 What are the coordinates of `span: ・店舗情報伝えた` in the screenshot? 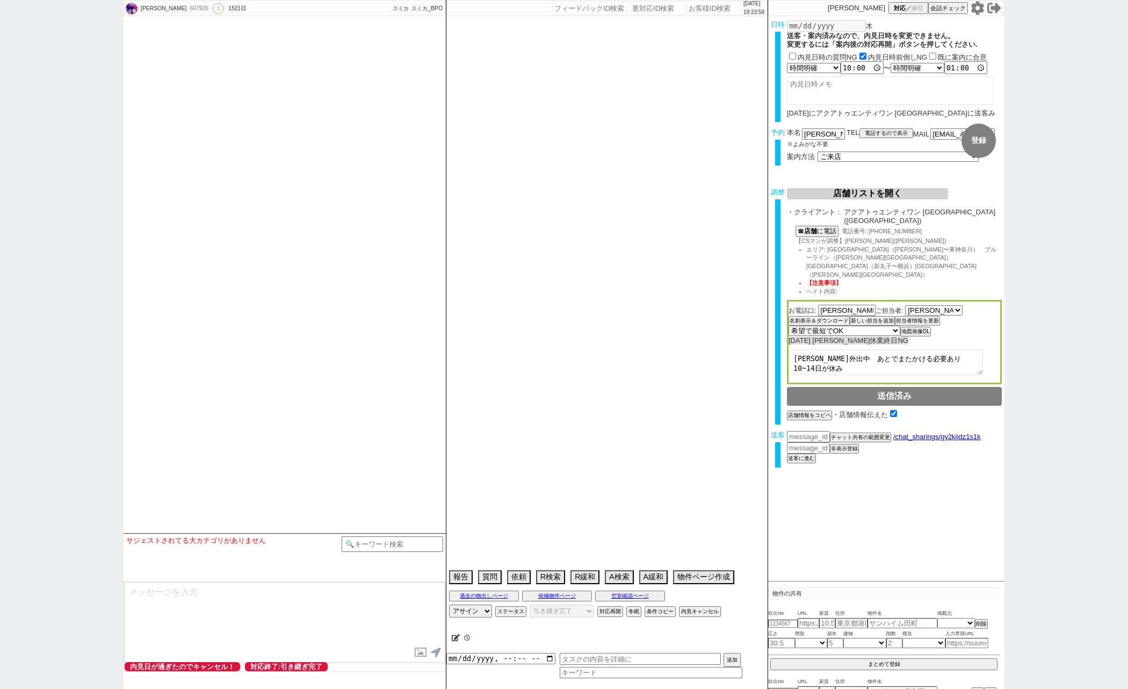 It's located at (860, 414).